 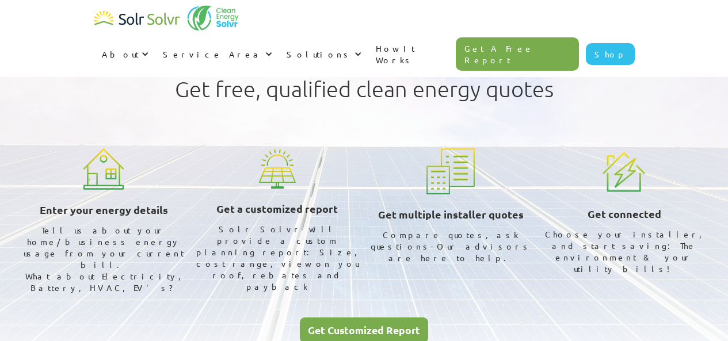 What do you see at coordinates (451, 246) in the screenshot?
I see `div: Compare quotes, ask questions-Our advisors are here to help.` at bounding box center [451, 246].